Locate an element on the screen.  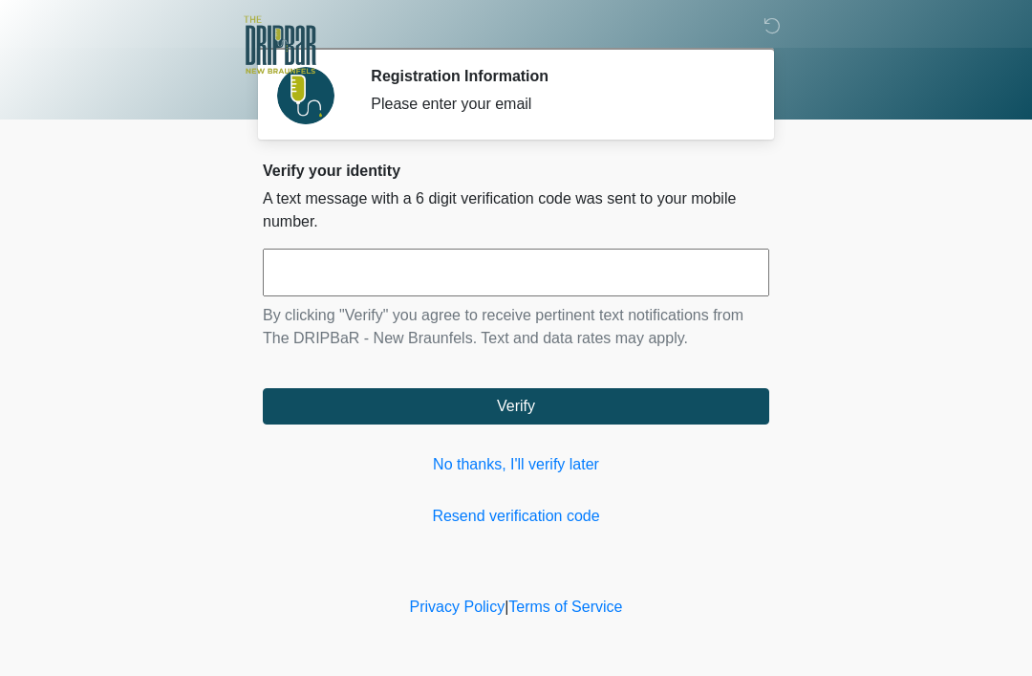
img: The DRIPBaR - New Braunfels Logo is located at coordinates (280, 45).